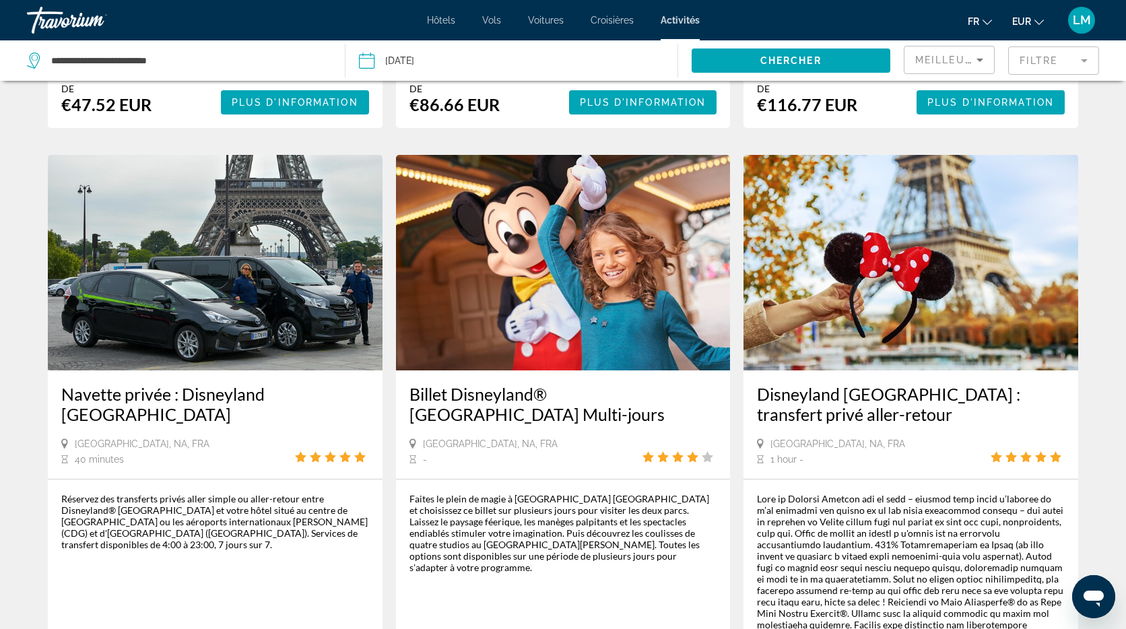 The image size is (1126, 629). I want to click on button: Date: Sep 28, 2025, so click(518, 61).